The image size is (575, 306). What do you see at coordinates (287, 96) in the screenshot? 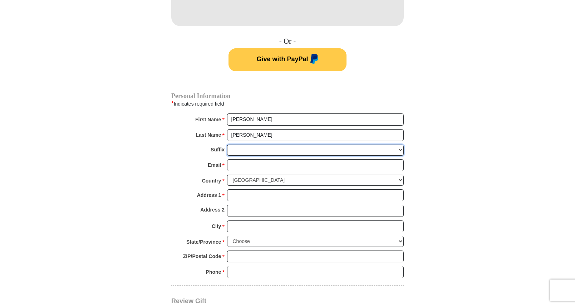
I see `h4: Personal Information` at bounding box center [287, 96].